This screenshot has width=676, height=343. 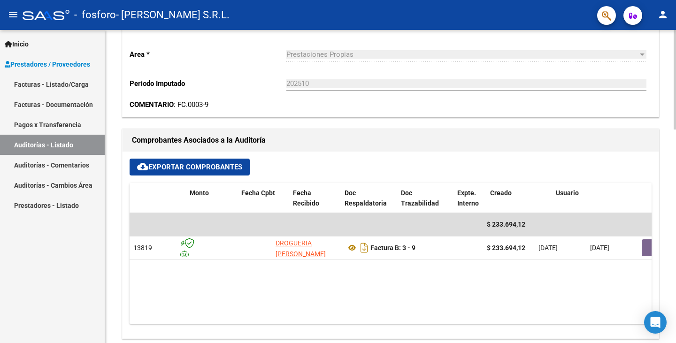 I want to click on button: Exportar Comprobantes, so click(x=190, y=167).